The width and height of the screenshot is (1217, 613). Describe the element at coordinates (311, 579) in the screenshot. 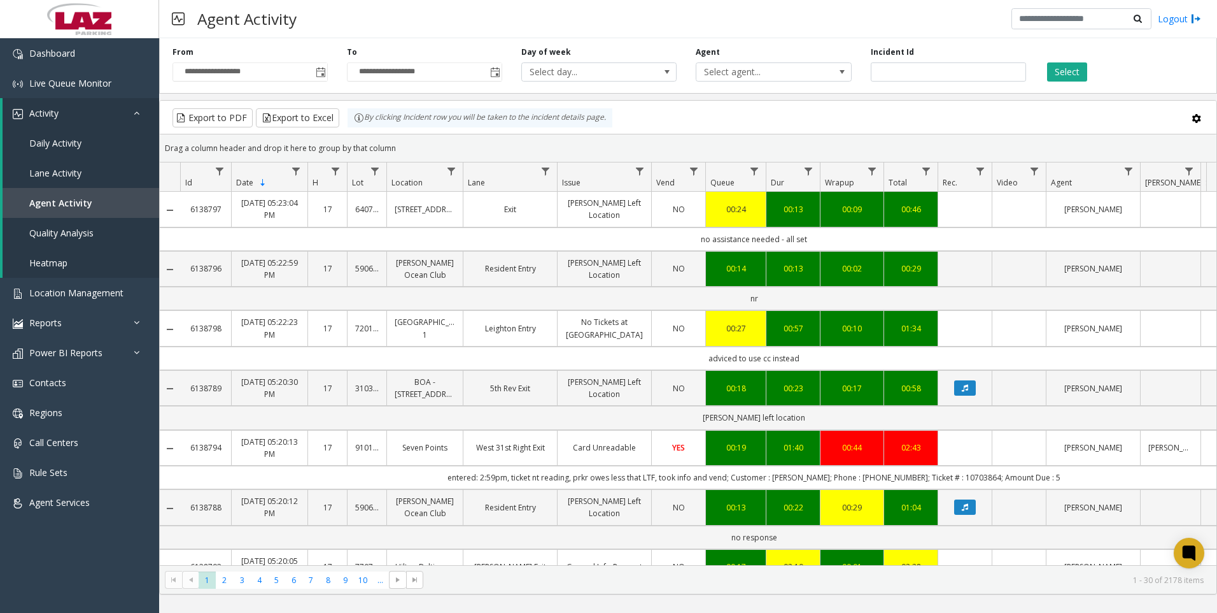

I see `span: Page 7` at that location.